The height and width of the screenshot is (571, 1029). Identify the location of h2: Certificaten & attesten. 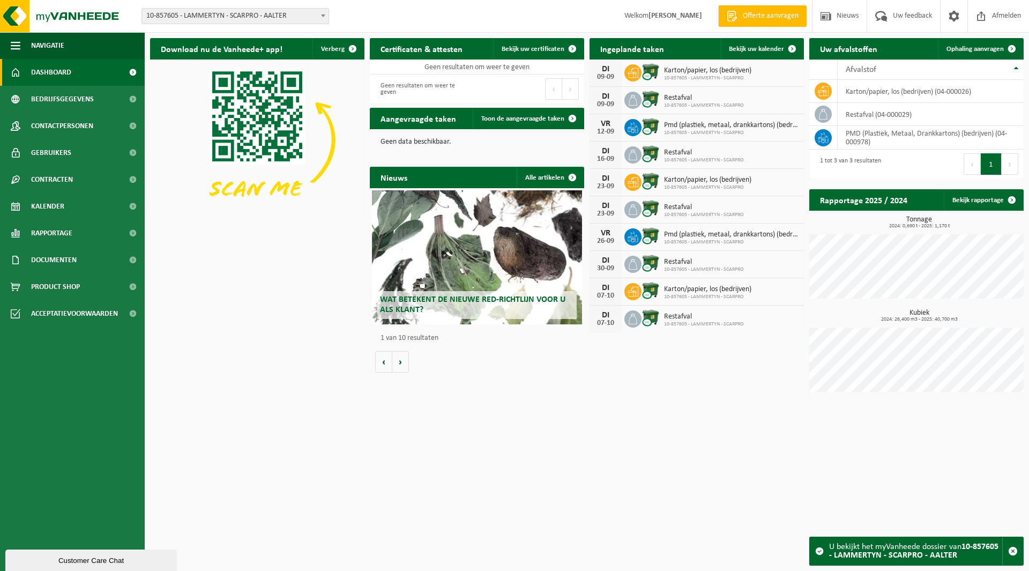
(421, 48).